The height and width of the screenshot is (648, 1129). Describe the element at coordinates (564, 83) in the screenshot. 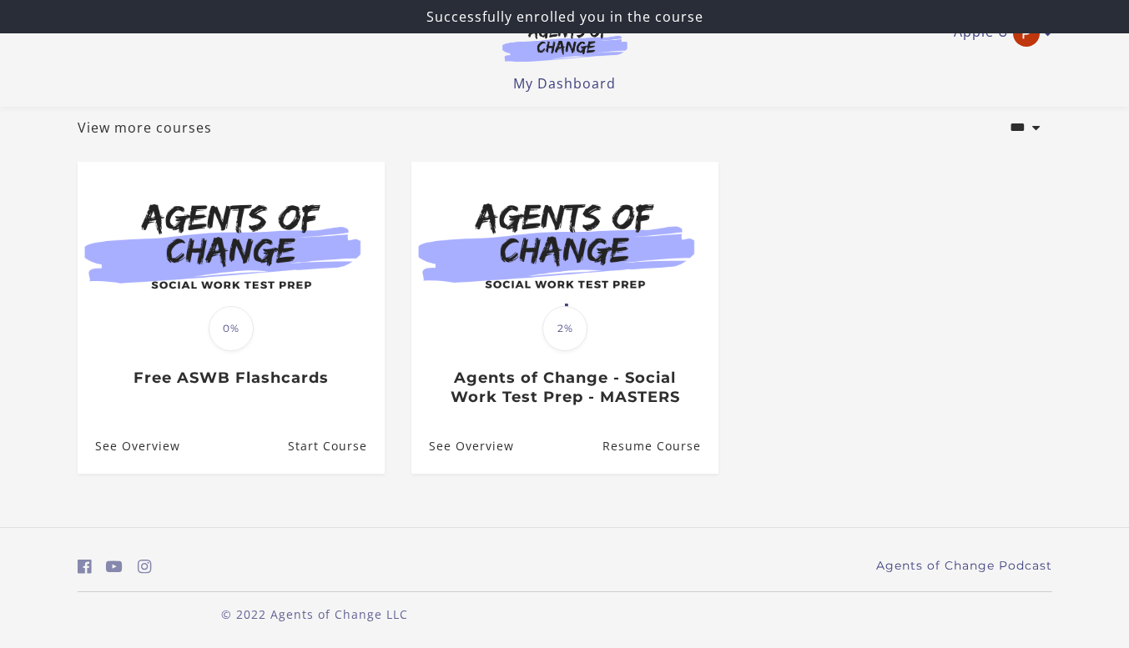

I see `a: My Dashboard` at that location.